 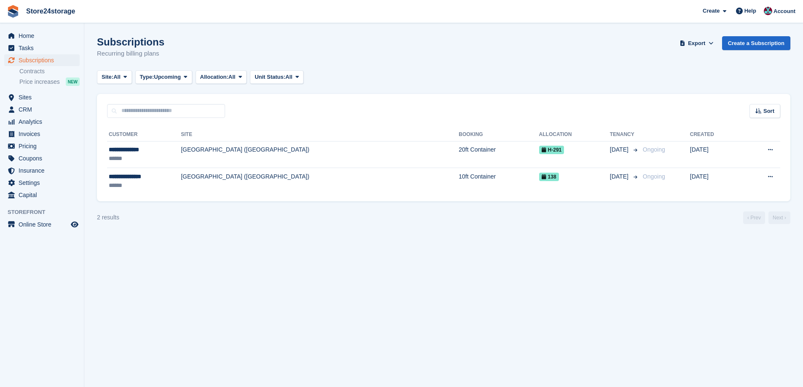 I want to click on span: Sort, so click(x=769, y=111).